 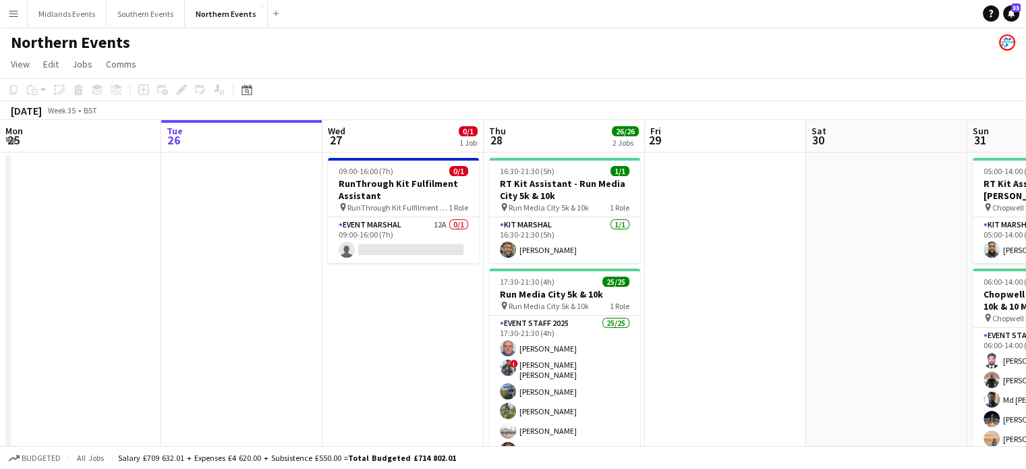 I want to click on span: View, so click(x=20, y=64).